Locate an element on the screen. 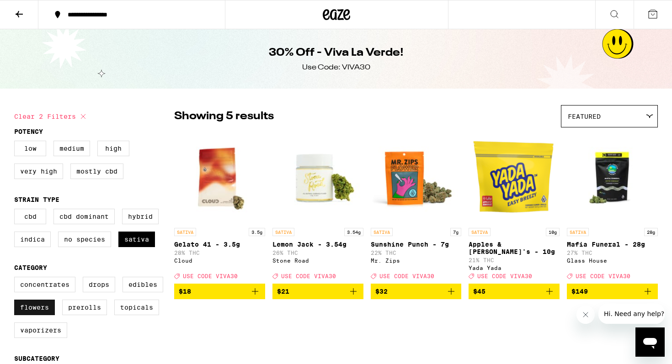  img: Stone Road - Lemon Jack - 3.54g is located at coordinates (318, 178).